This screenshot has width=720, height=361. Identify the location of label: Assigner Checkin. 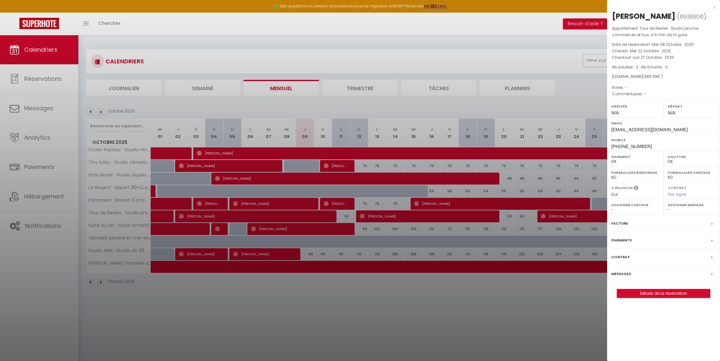
(636, 205).